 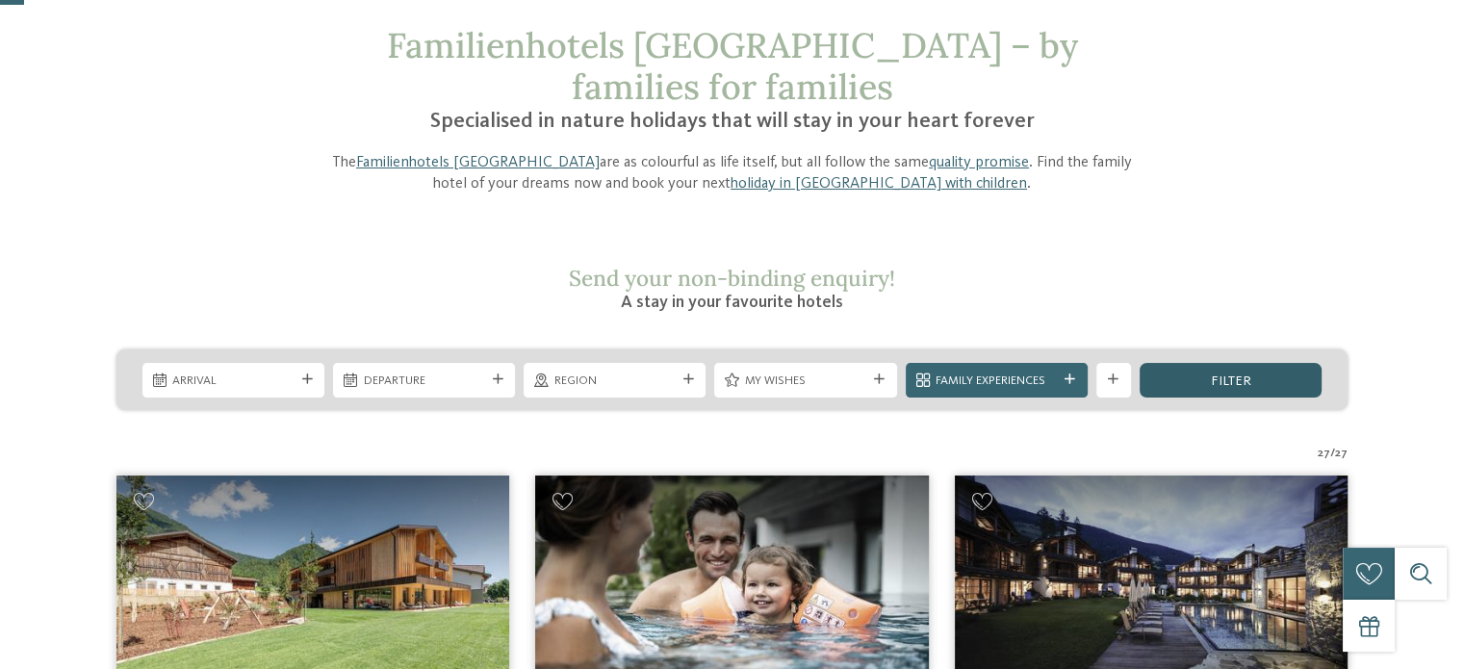 What do you see at coordinates (732, 121) in the screenshot?
I see `span: Specialised in nature holidays that will stay in your heart forever` at bounding box center [732, 121].